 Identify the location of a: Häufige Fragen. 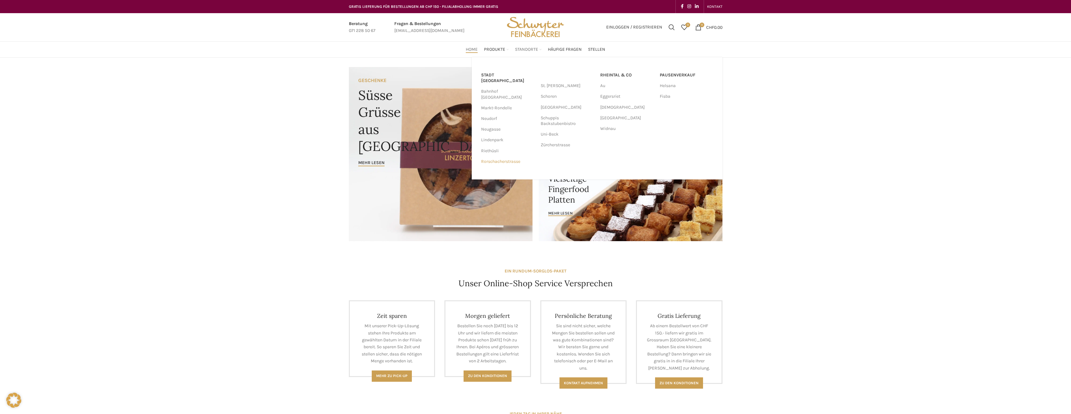
(565, 50).